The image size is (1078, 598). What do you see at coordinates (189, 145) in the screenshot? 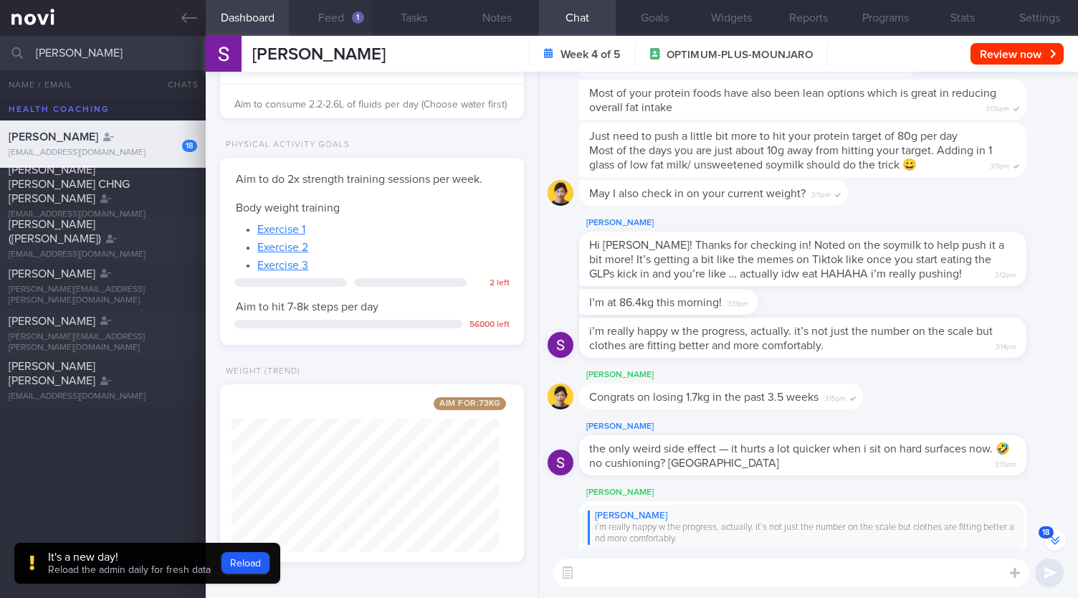
I see `div: 18` at bounding box center [189, 145].